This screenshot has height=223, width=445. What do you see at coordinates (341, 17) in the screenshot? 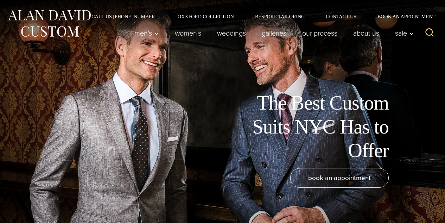
I see `a: Contact Us` at bounding box center [341, 17].